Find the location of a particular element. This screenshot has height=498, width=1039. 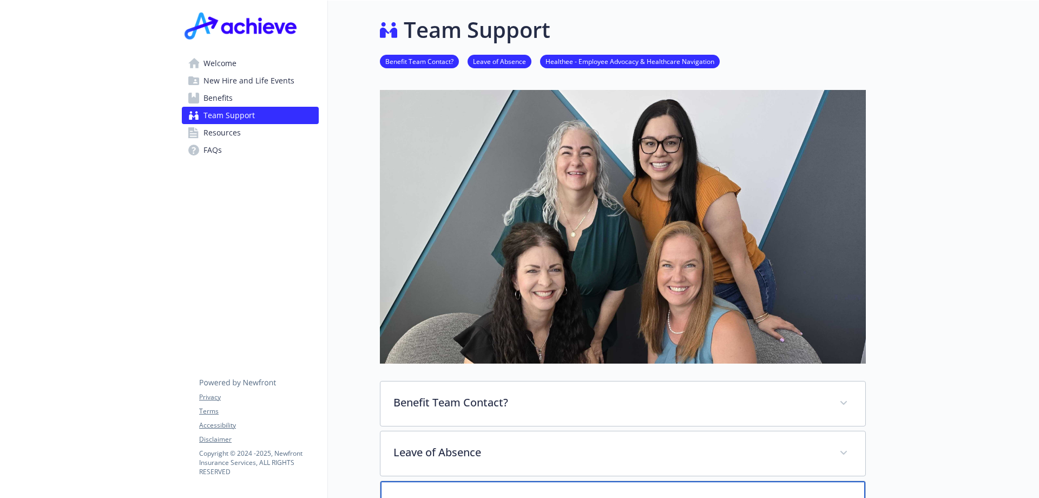

a: Privacy is located at coordinates (259, 397).